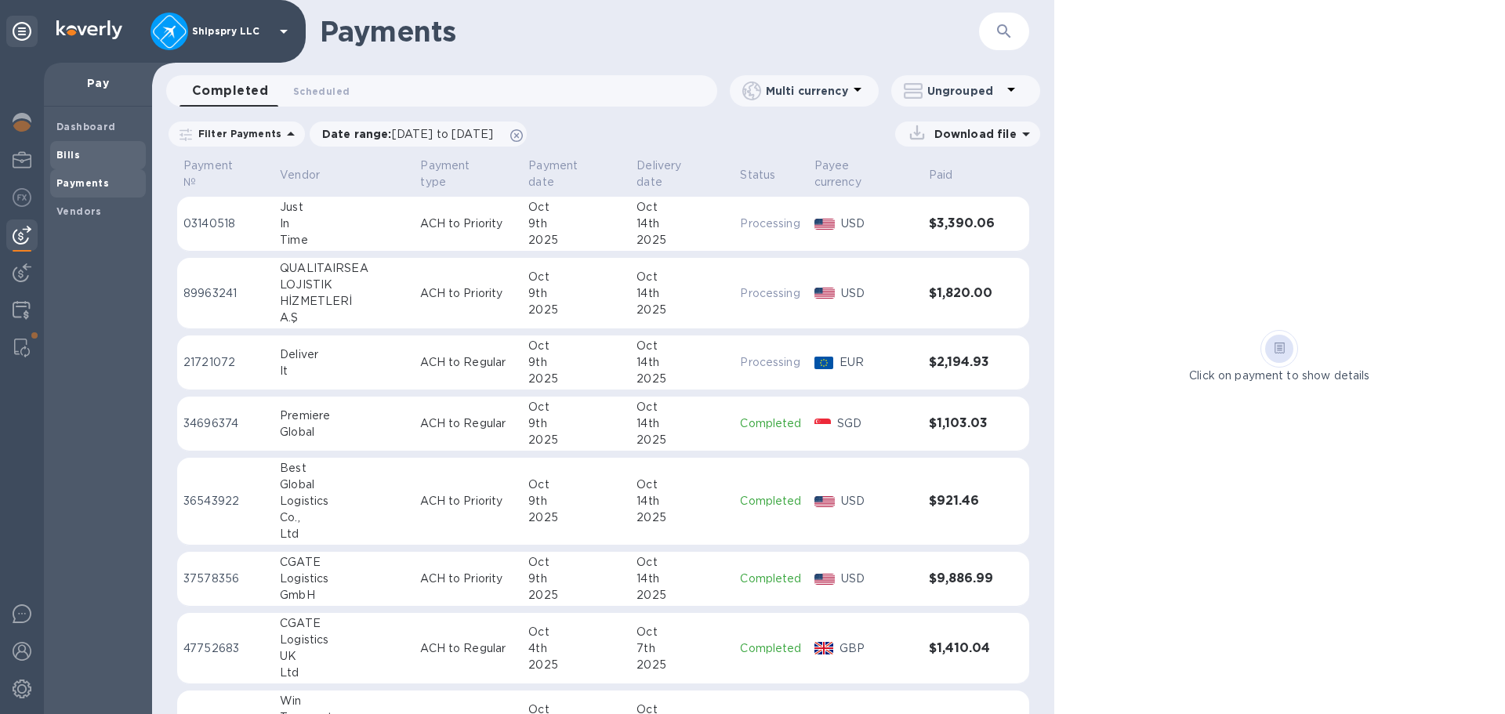  I want to click on span: Payment date, so click(576, 174).